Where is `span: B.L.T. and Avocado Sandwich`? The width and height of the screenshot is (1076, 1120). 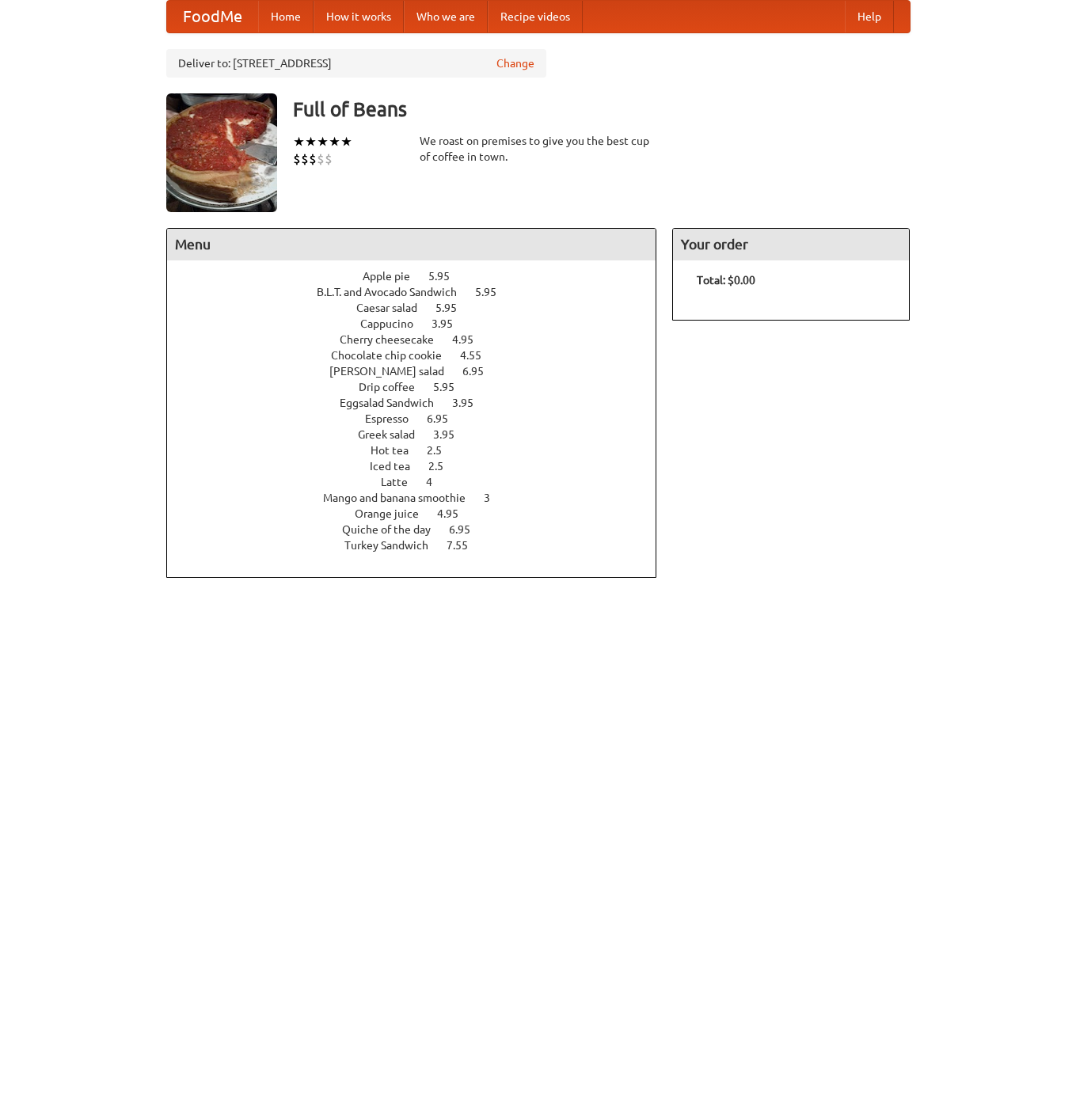
span: B.L.T. and Avocado Sandwich is located at coordinates (394, 292).